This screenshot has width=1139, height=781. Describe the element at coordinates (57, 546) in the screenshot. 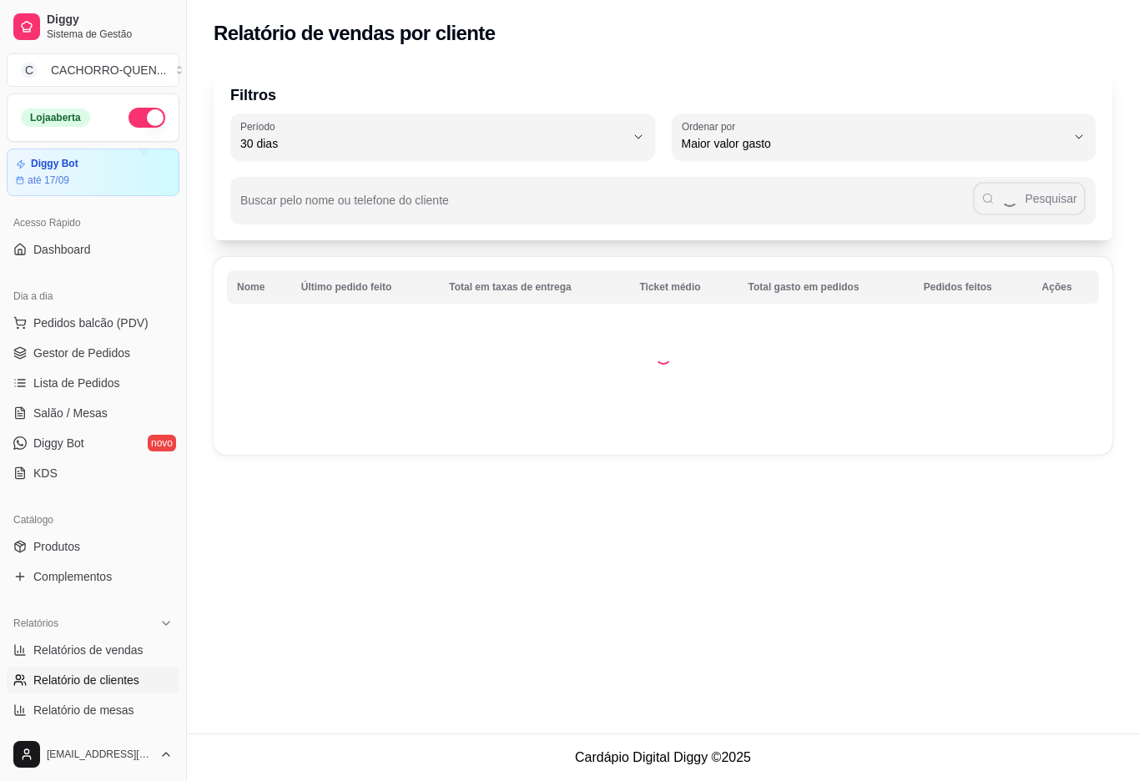

I see `span: Produtos` at that location.